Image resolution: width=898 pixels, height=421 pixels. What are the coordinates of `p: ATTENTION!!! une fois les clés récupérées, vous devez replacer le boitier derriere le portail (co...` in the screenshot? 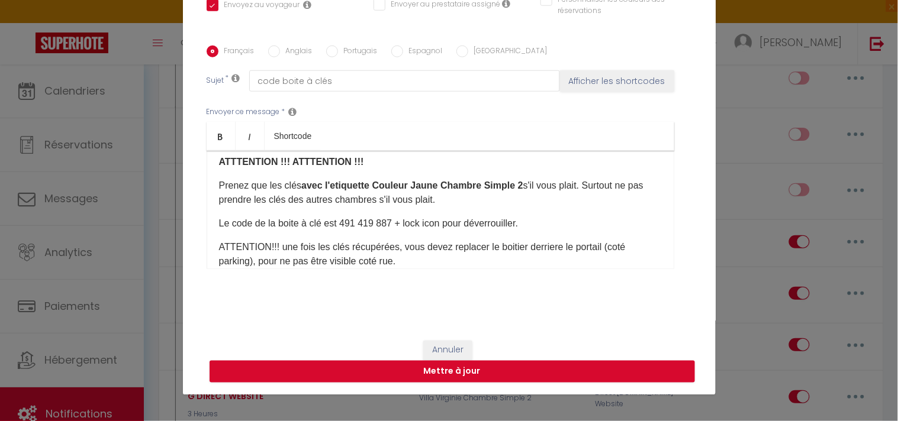 It's located at (440, 255).